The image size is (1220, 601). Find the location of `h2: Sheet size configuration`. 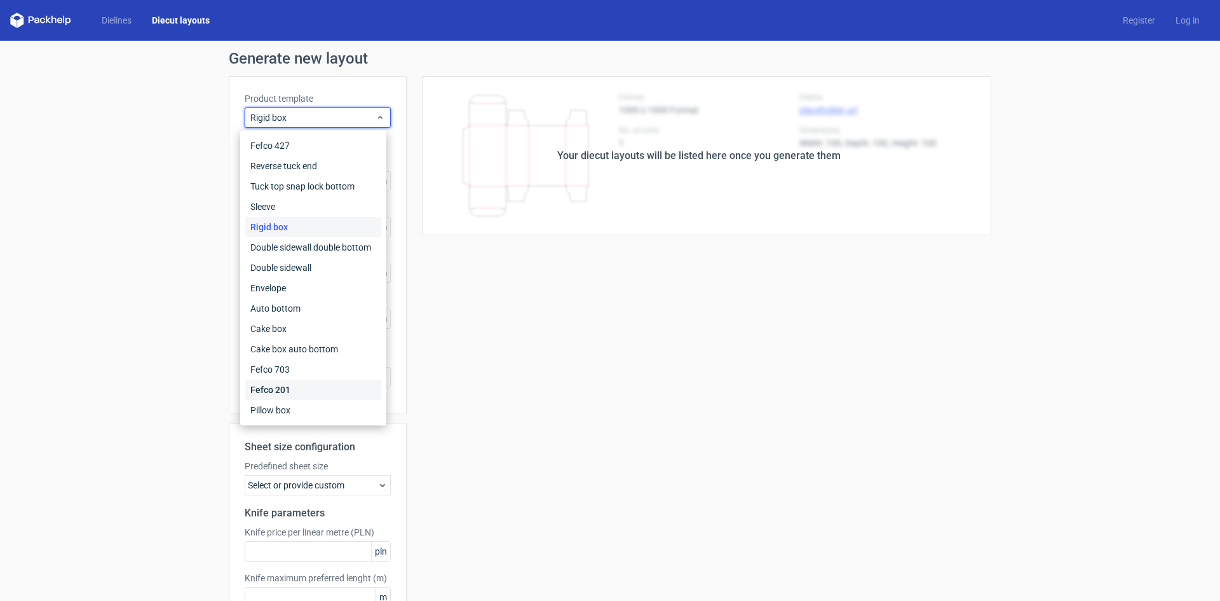

h2: Sheet size configuration is located at coordinates (318, 447).